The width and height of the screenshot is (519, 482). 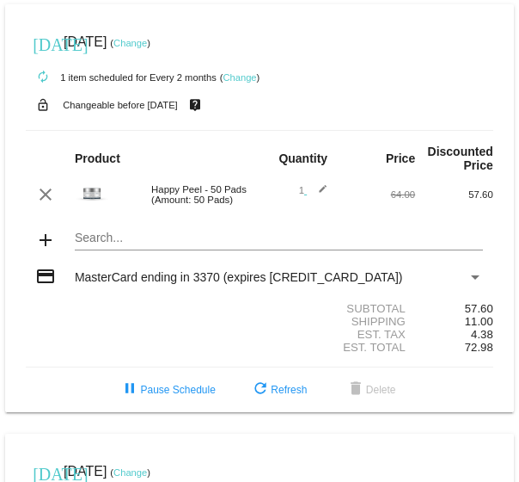 I want to click on div: Happy Peel - 50 Pads (Amount: 50 Pads), so click(x=201, y=194).